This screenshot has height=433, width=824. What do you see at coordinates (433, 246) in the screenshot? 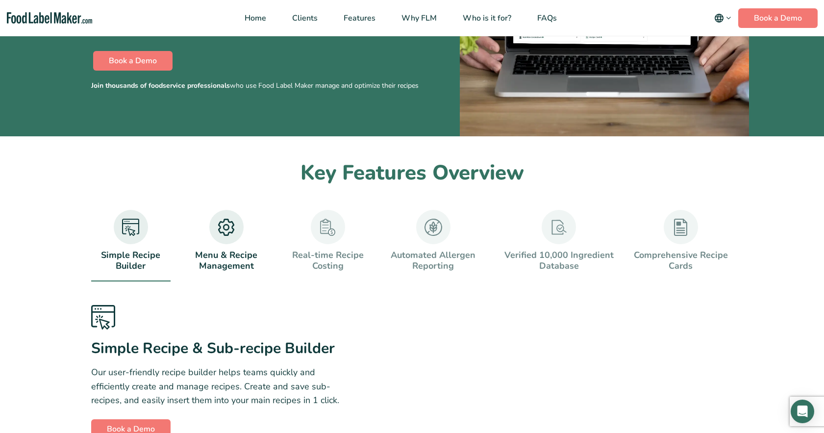
I see `li: Automated Allergen Reporting` at bounding box center [433, 246].